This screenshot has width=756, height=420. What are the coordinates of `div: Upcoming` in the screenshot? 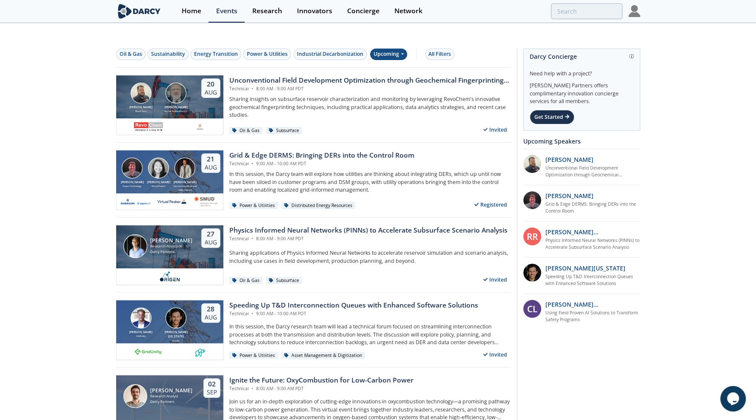 It's located at (388, 54).